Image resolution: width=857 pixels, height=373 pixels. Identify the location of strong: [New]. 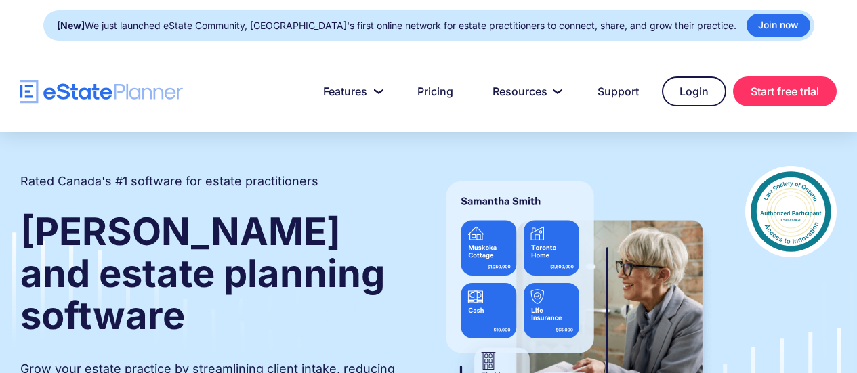
(70, 25).